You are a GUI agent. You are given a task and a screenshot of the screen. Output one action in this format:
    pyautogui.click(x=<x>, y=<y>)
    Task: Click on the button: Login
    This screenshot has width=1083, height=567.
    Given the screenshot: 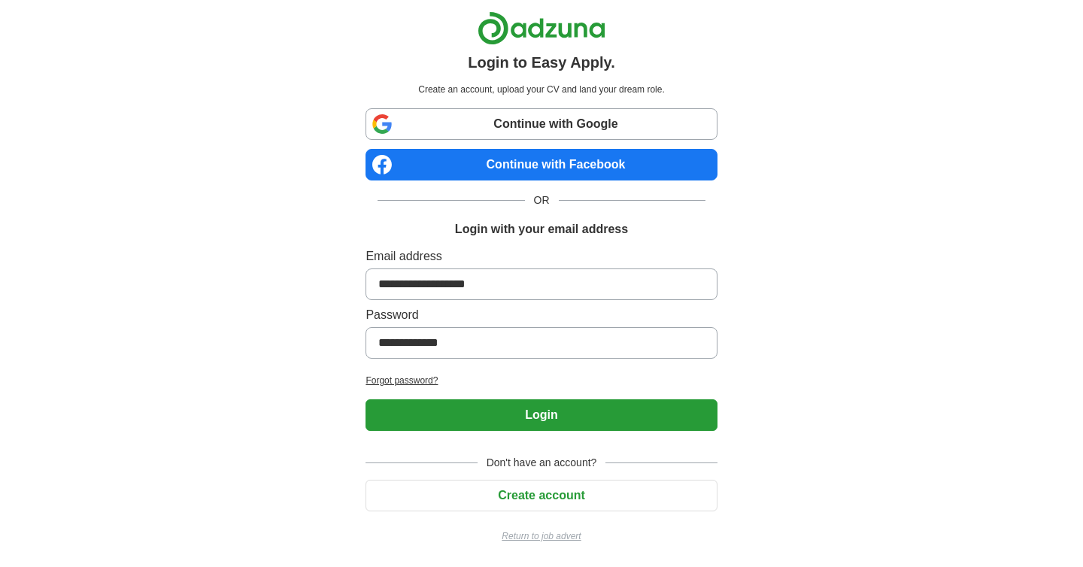 What is the action you would take?
    pyautogui.click(x=541, y=415)
    